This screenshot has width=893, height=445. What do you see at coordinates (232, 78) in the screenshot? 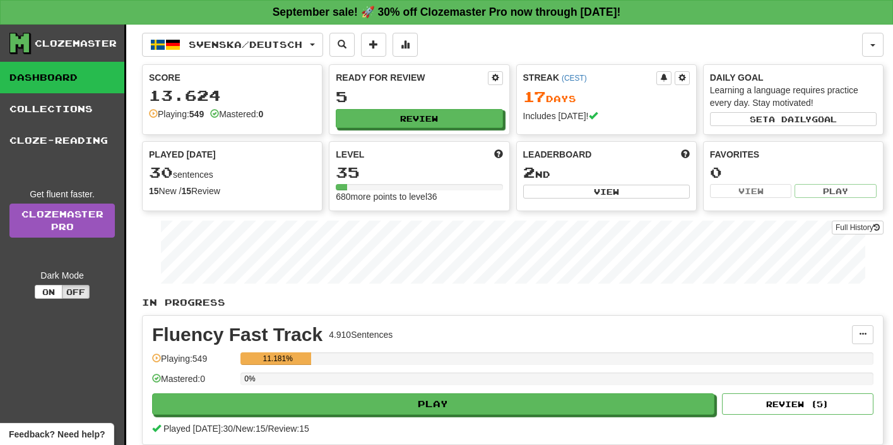
I see `div: Score` at bounding box center [232, 78].